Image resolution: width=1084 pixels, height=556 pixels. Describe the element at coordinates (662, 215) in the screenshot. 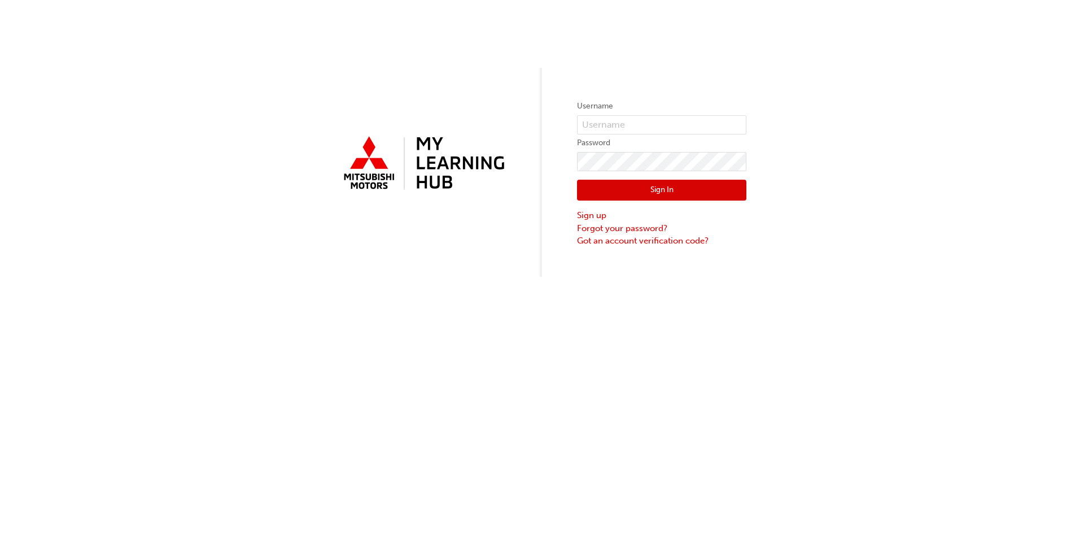

I see `a: Sign up` at that location.